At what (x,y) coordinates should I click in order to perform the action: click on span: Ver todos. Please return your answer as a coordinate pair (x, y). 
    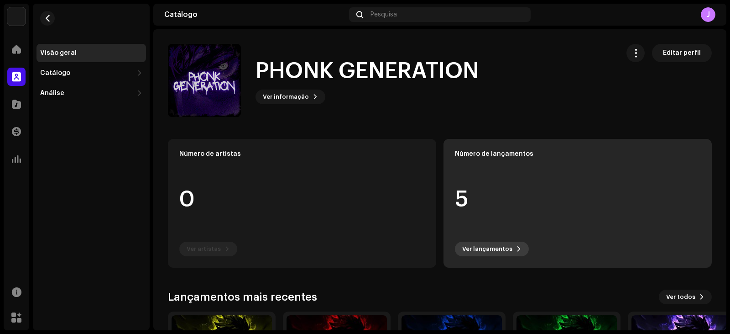
    Looking at the image, I should click on (681, 297).